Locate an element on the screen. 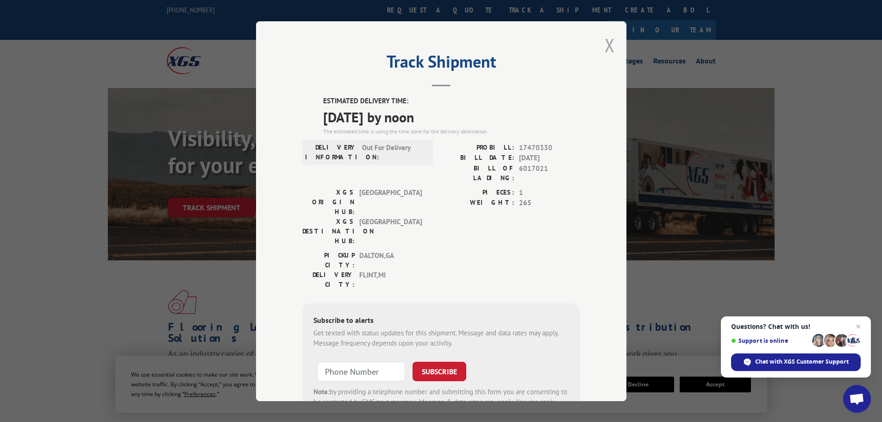 The image size is (882, 422). button: SUBSCRIBE is located at coordinates (439, 371).